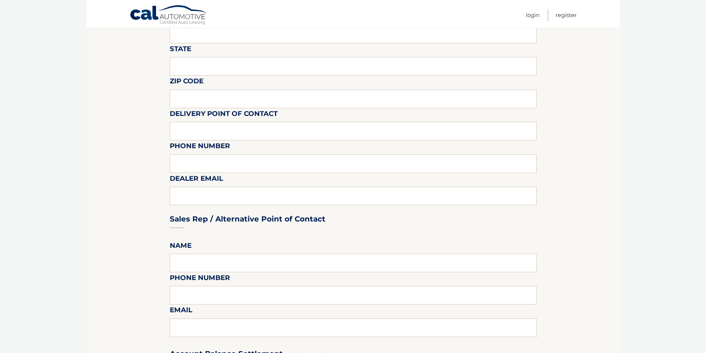  I want to click on a: Login, so click(533, 15).